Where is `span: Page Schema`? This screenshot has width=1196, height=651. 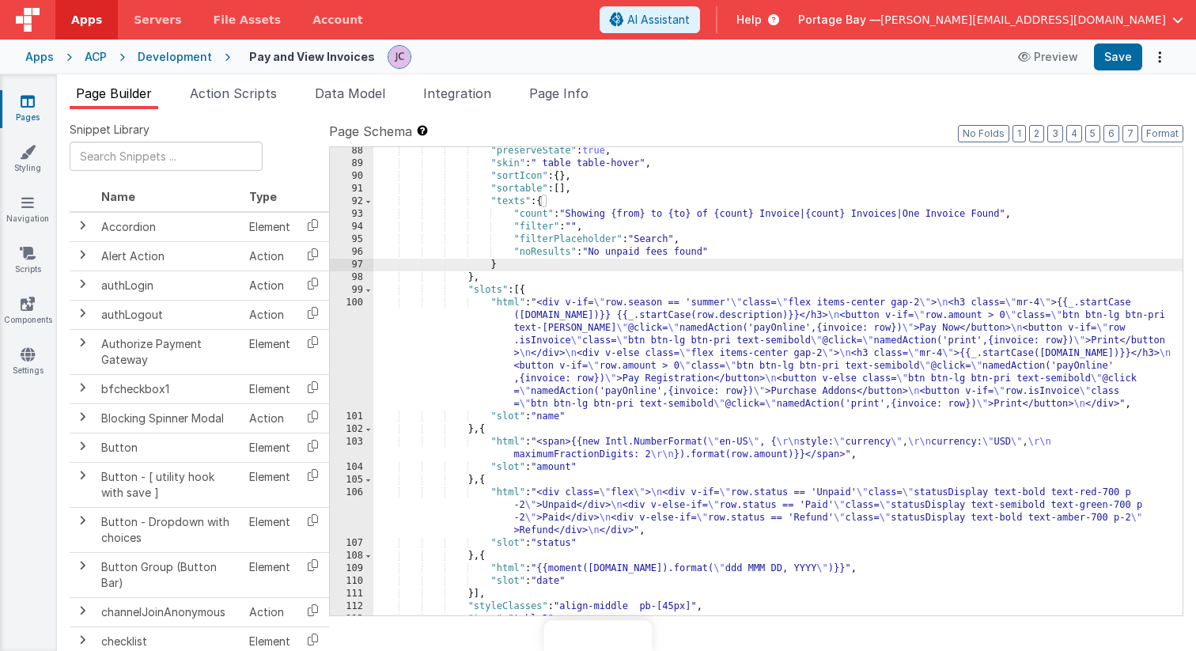
span: Page Schema is located at coordinates (370, 131).